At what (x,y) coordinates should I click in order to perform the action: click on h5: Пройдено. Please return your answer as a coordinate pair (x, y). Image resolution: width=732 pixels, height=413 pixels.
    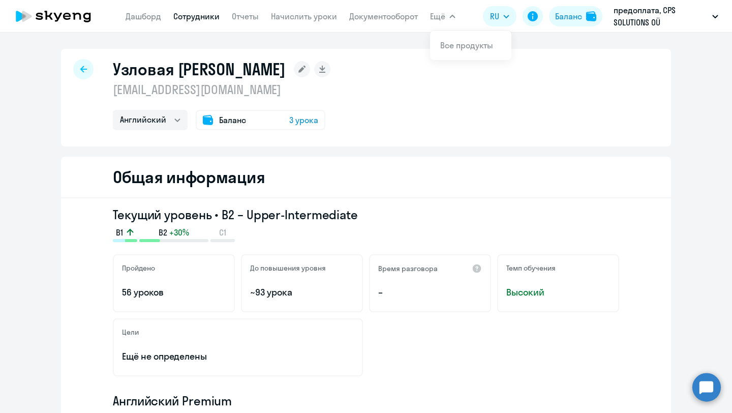
    Looking at the image, I should click on (138, 268).